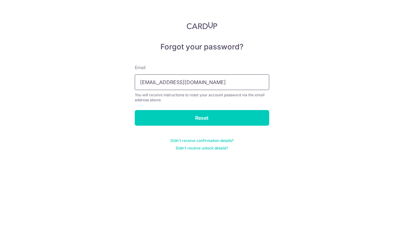 This screenshot has width=404, height=232. Describe the element at coordinates (202, 141) in the screenshot. I see `a: Didn't receive confirmation details?` at that location.